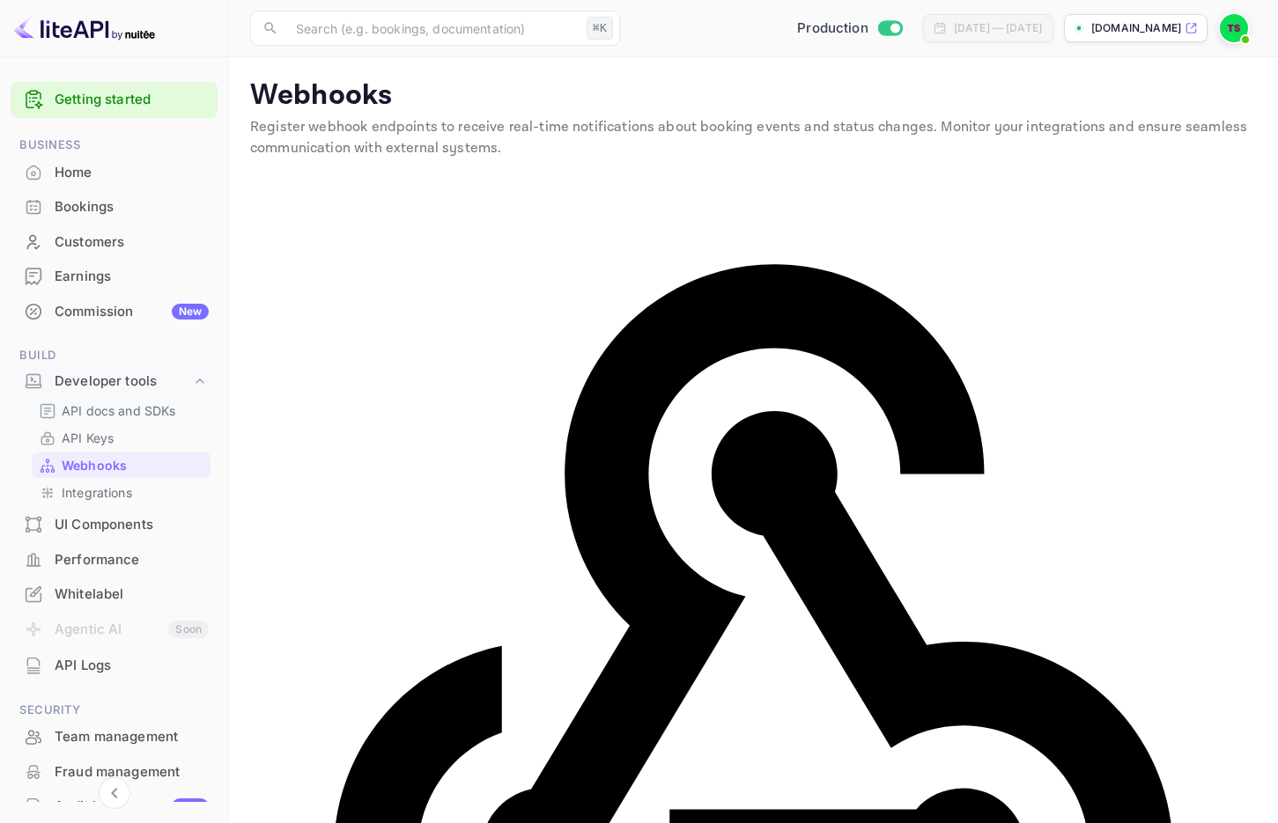  I want to click on a: Whitelabel, so click(114, 593).